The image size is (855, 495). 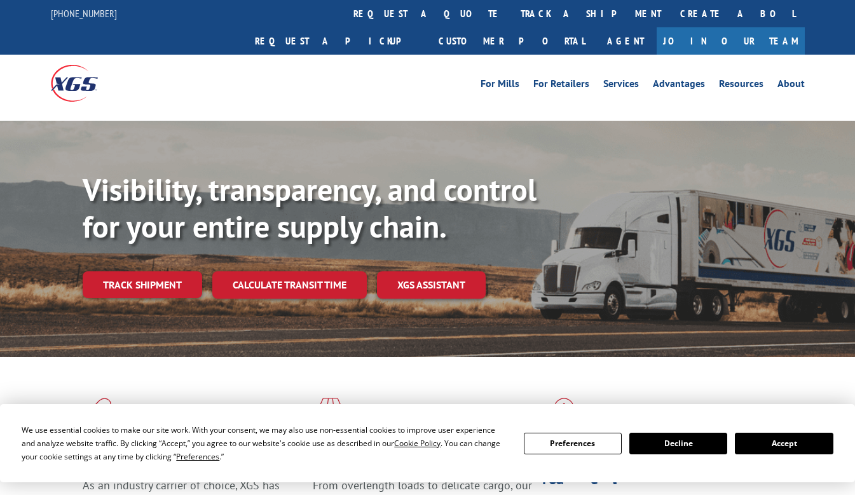 What do you see at coordinates (102, 414) in the screenshot?
I see `img: xgs-icon-total-supply-chain-intelligence-red` at bounding box center [102, 414].